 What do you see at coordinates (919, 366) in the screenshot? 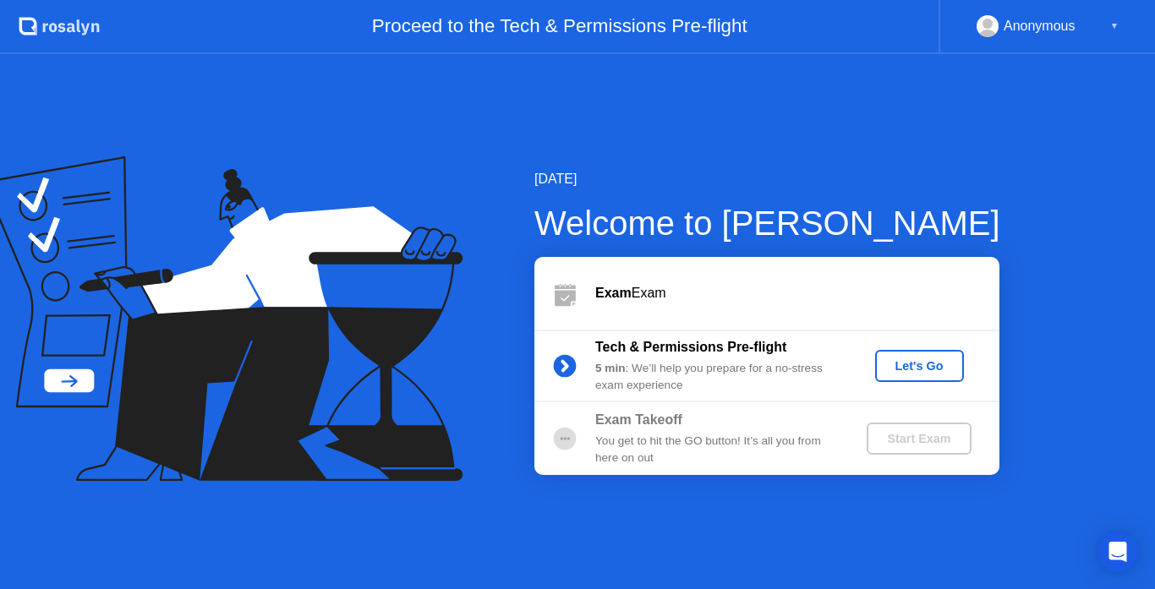
I see `button: Let's Go` at bounding box center [919, 366].